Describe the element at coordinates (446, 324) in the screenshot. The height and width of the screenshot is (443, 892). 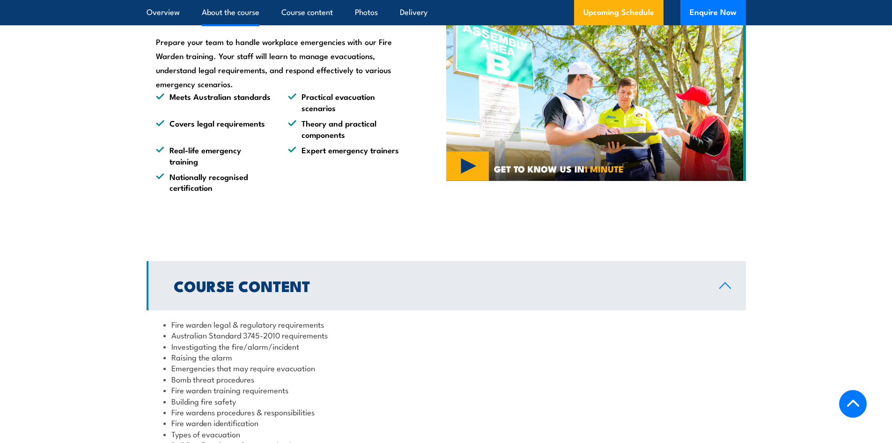
I see `li: Fire warden legal & regulatory requirements` at that location.